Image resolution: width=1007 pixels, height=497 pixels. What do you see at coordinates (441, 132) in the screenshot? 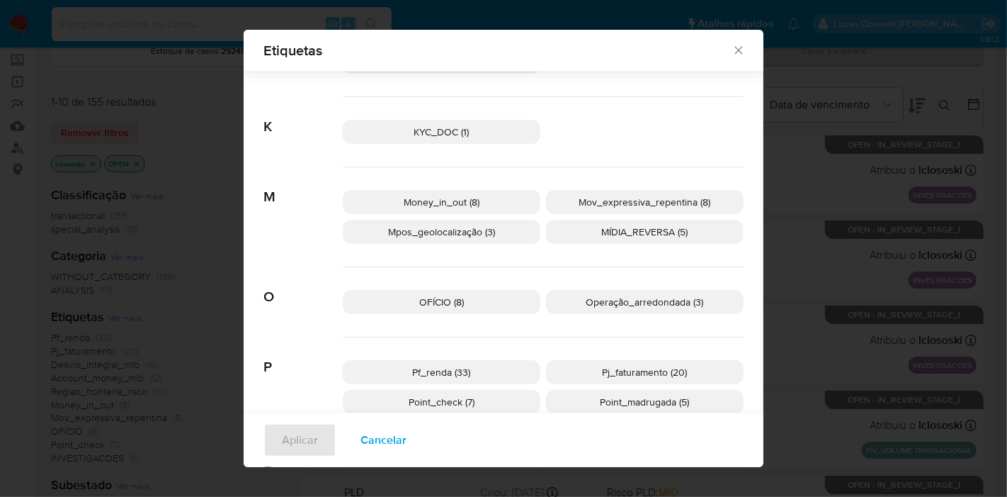
I see `div: KYC_DOC (1)` at bounding box center [441, 132].